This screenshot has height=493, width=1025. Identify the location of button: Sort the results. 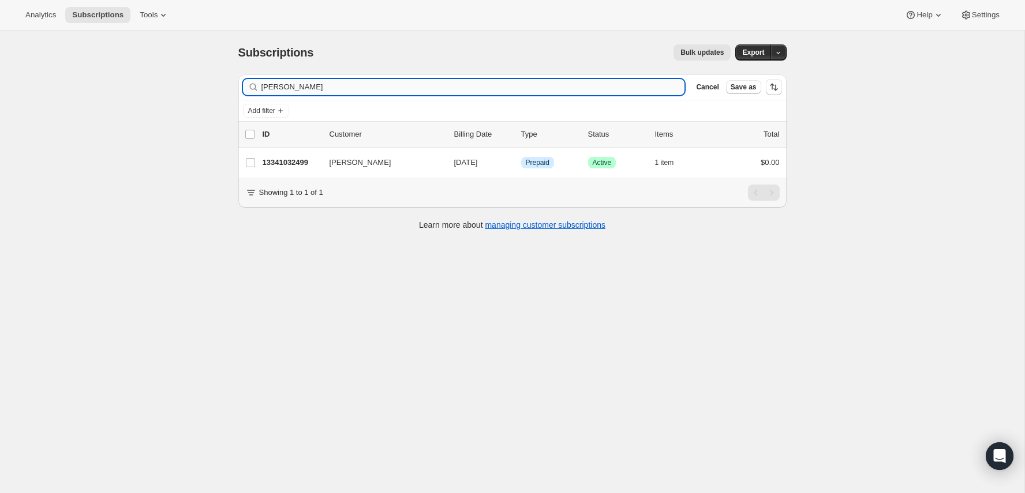
(774, 87).